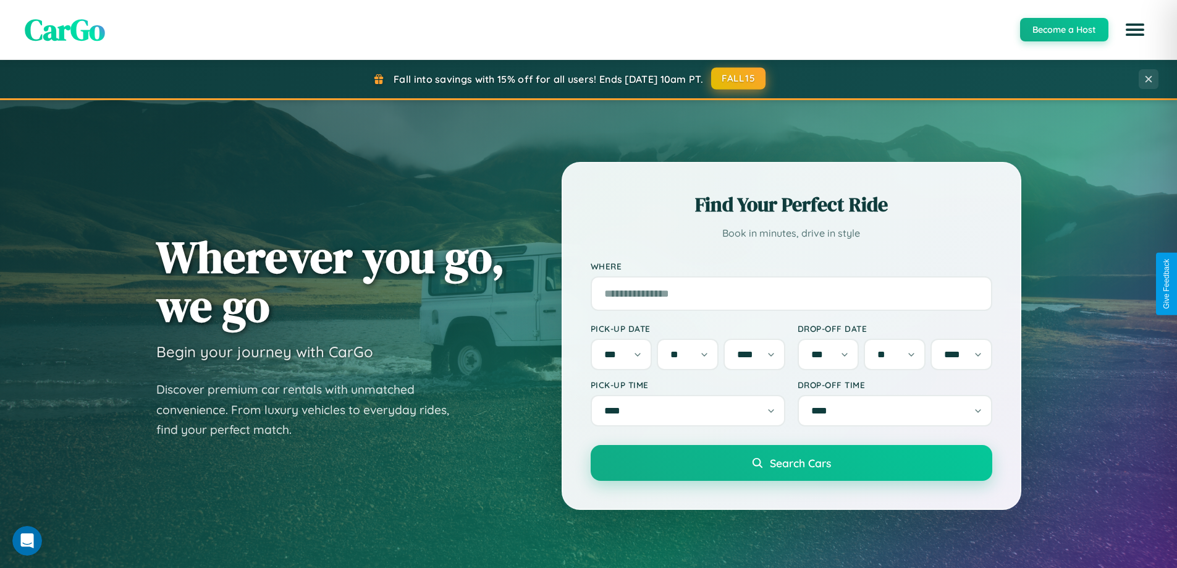 The width and height of the screenshot is (1177, 568). What do you see at coordinates (895, 384) in the screenshot?
I see `label: Drop-off Time` at bounding box center [895, 384].